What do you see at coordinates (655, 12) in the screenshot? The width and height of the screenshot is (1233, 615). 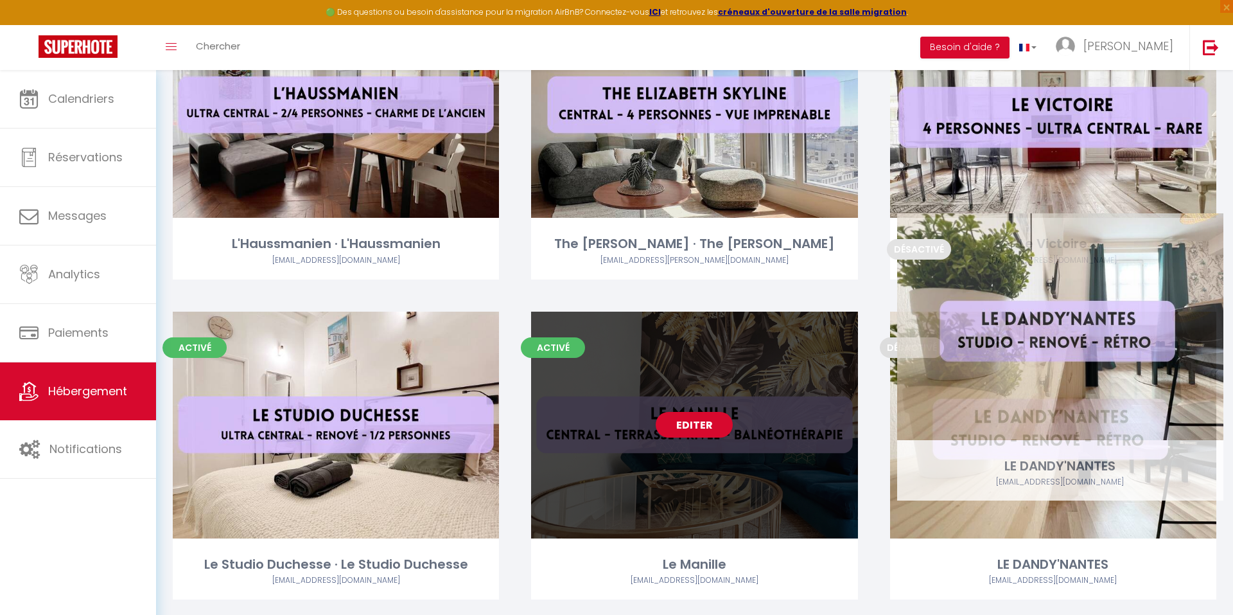 I see `a: ICI` at bounding box center [655, 12].